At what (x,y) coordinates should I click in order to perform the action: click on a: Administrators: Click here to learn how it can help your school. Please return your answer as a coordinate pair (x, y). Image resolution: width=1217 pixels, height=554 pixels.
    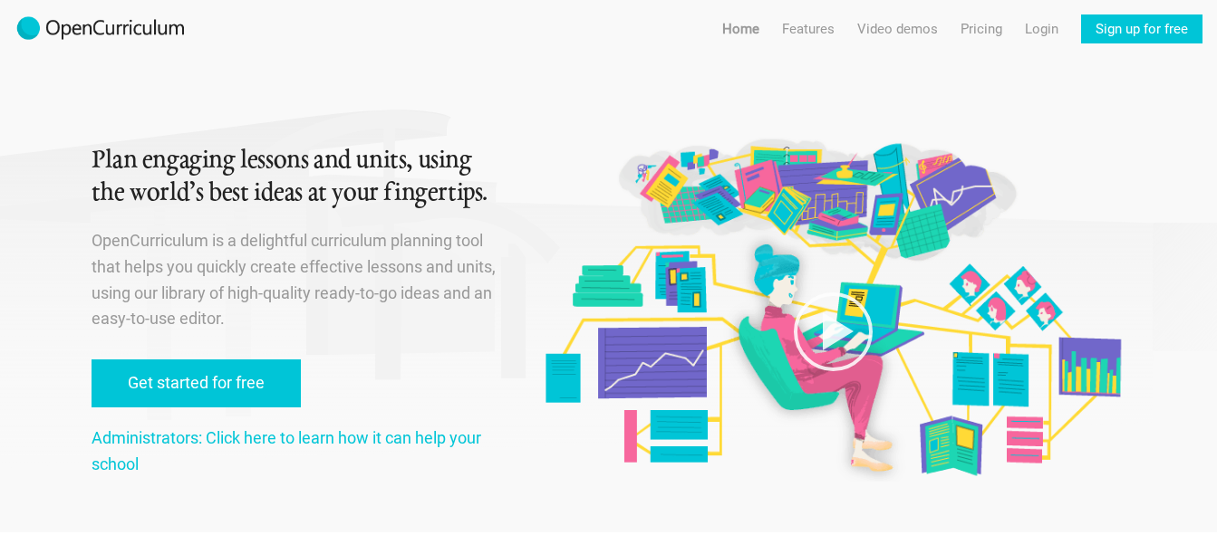
    Looking at the image, I should click on (286, 451).